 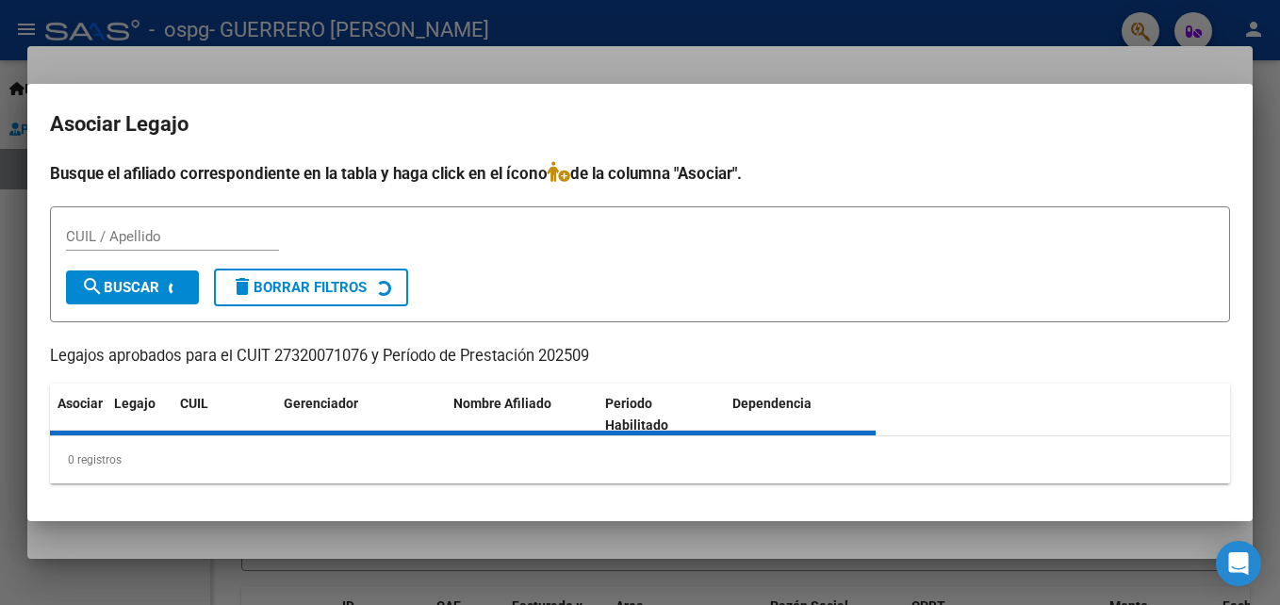 I want to click on button: Buscar, so click(x=132, y=287).